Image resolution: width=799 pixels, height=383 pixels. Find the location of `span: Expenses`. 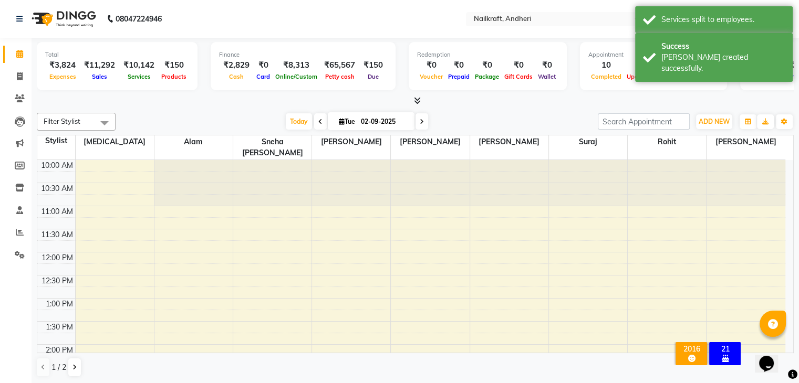

span: Expenses is located at coordinates (63, 77).